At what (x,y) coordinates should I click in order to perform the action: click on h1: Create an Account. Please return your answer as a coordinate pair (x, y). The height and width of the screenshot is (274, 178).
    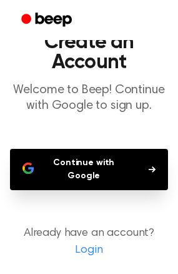
    Looking at the image, I should click on (89, 52).